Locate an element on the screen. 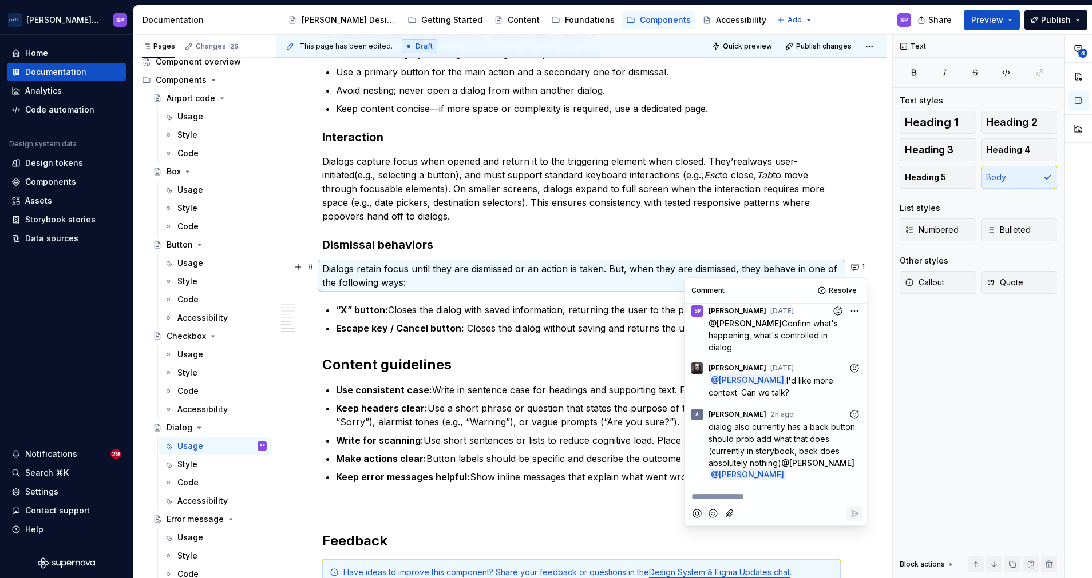  span: Publish is located at coordinates (1056, 20).